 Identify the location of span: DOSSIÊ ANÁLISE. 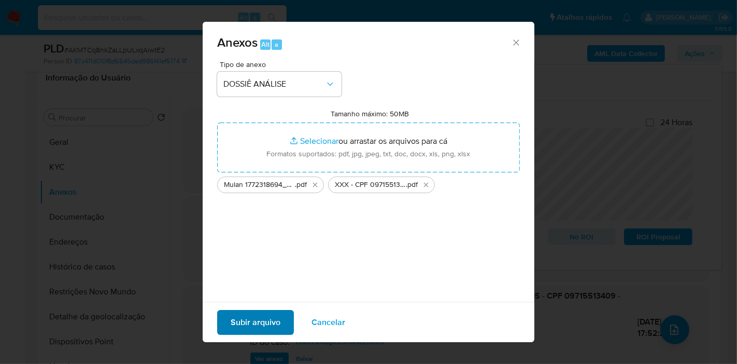
(274, 84).